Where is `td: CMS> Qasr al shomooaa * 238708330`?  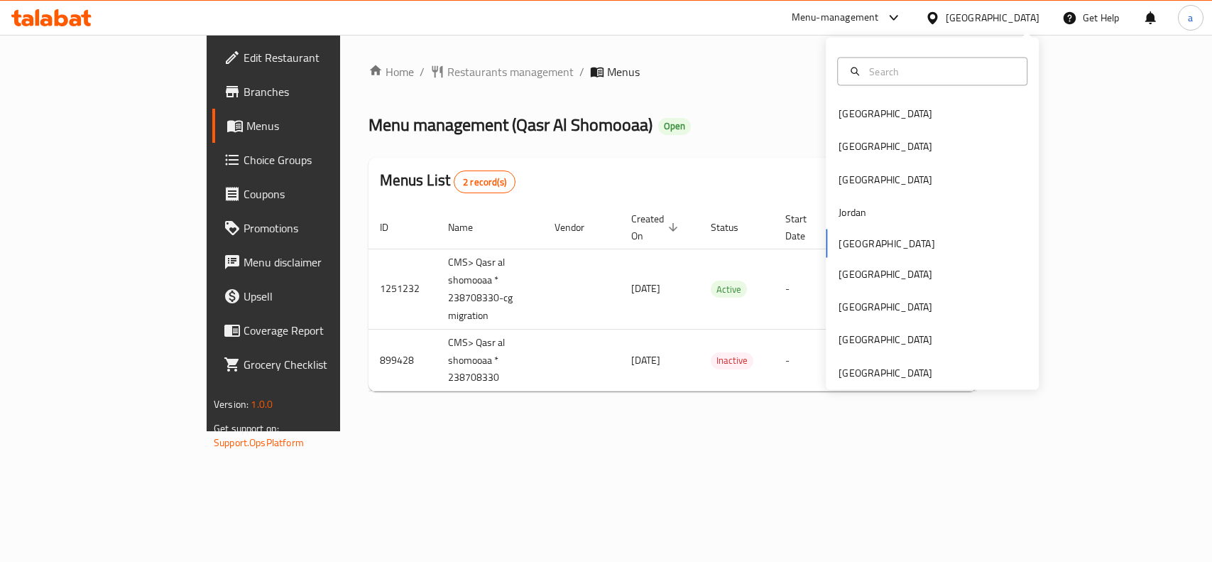 td: CMS> Qasr al shomooaa * 238708330 is located at coordinates (490, 360).